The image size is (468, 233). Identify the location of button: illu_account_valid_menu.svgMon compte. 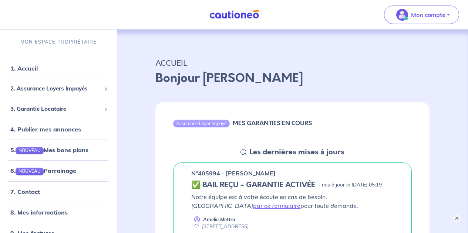
(421, 15).